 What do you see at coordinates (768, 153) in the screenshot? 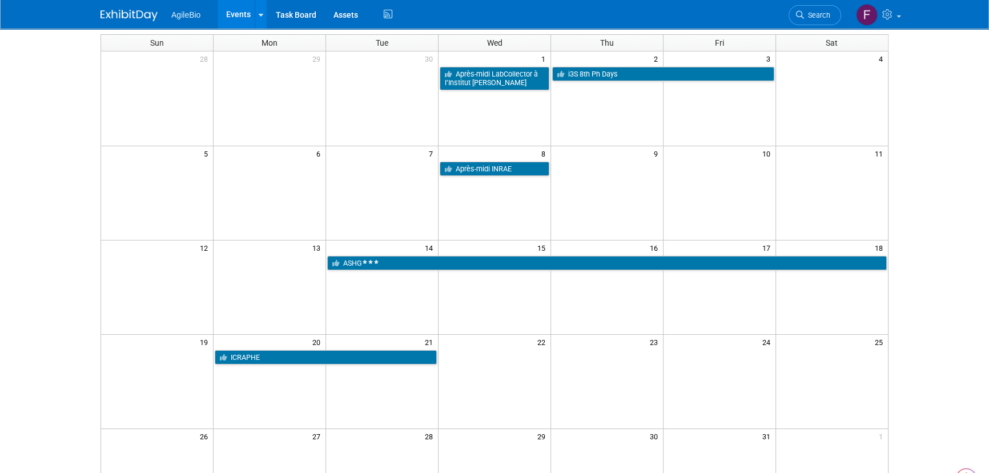
I see `span: 10` at bounding box center [768, 153].